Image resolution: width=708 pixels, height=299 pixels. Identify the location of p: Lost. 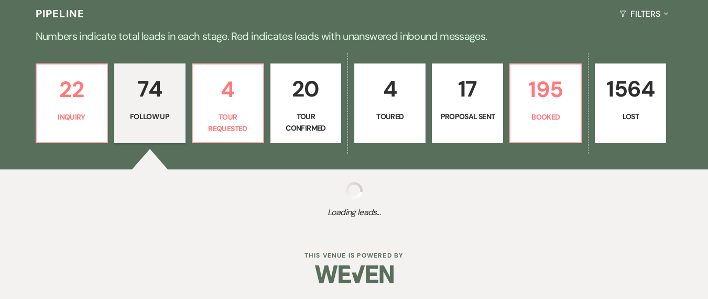
(631, 116).